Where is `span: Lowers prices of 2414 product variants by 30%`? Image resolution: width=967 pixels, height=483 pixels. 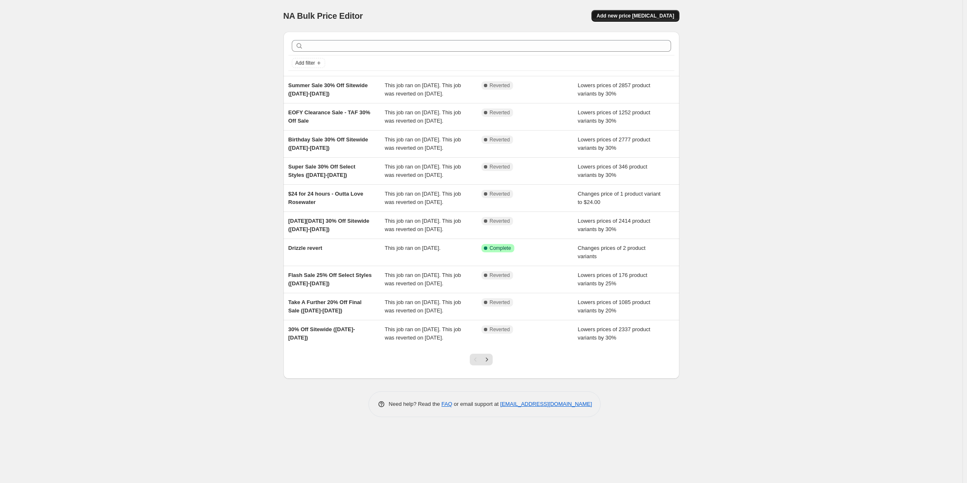
span: Lowers prices of 2414 product variants by 30% is located at coordinates (614, 225).